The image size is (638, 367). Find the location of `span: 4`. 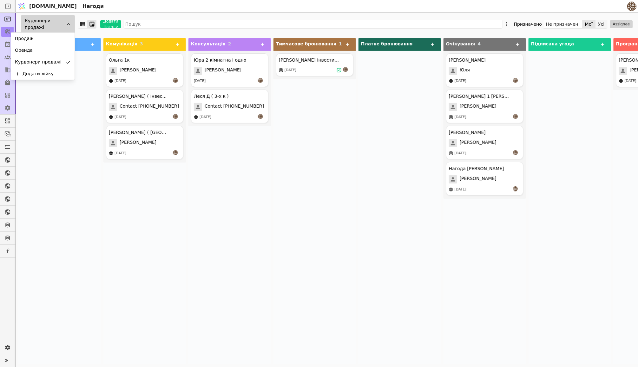

span: 4 is located at coordinates (480, 44).